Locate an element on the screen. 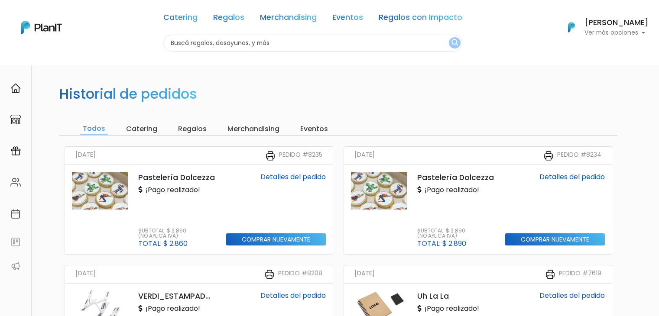 The width and height of the screenshot is (659, 316). a: Merchandising is located at coordinates (288, 19).